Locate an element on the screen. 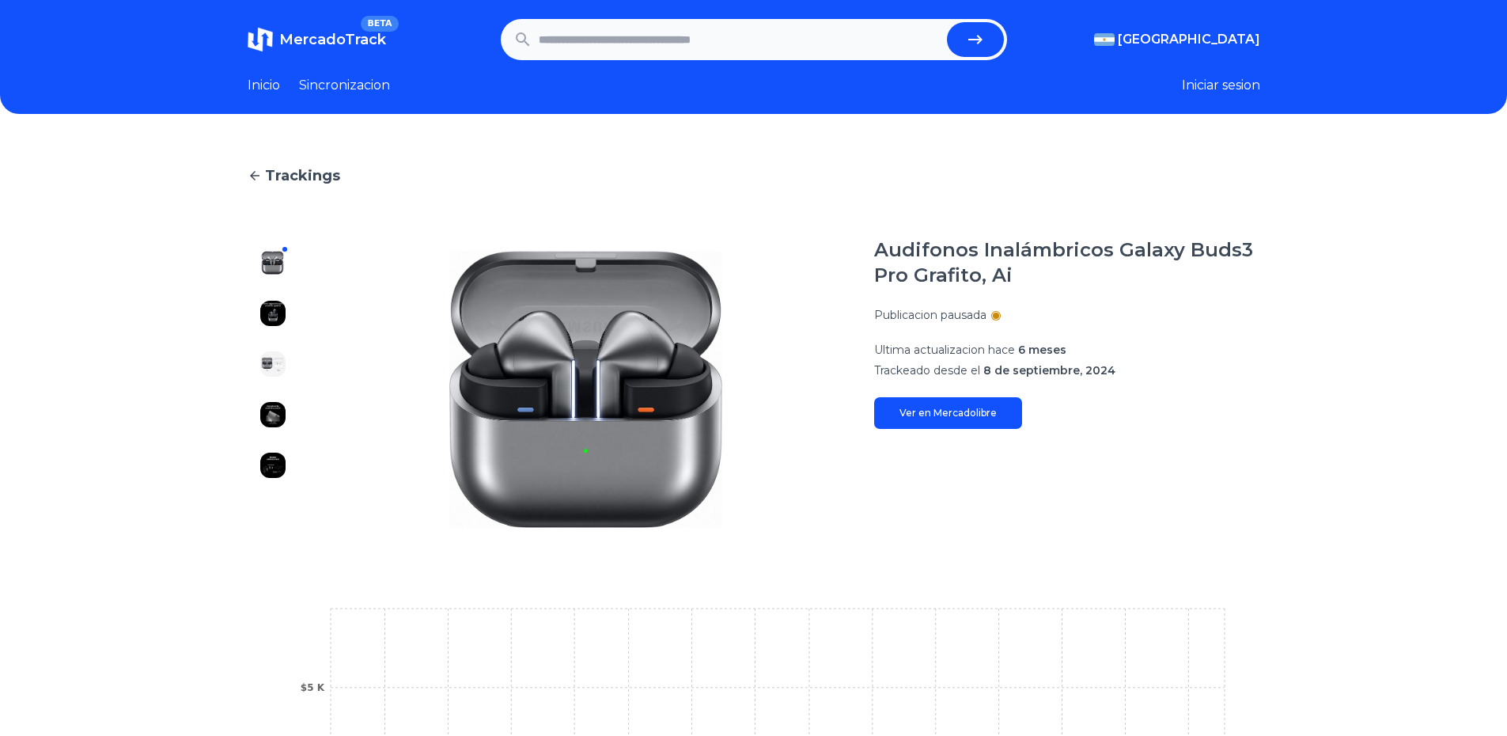  p: Publicacion pausada is located at coordinates (930, 315).